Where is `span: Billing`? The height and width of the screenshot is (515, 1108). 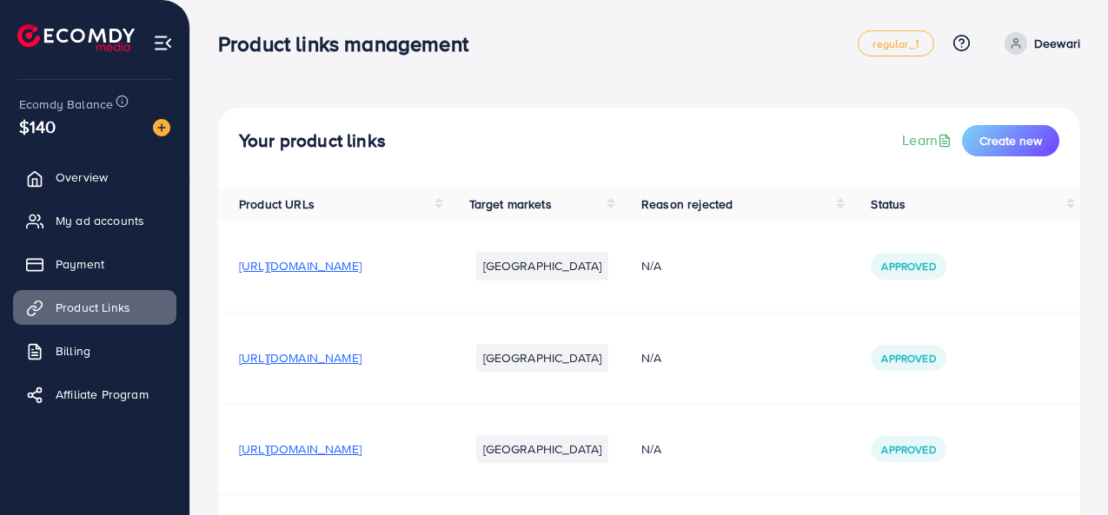
span: Billing is located at coordinates (73, 351).